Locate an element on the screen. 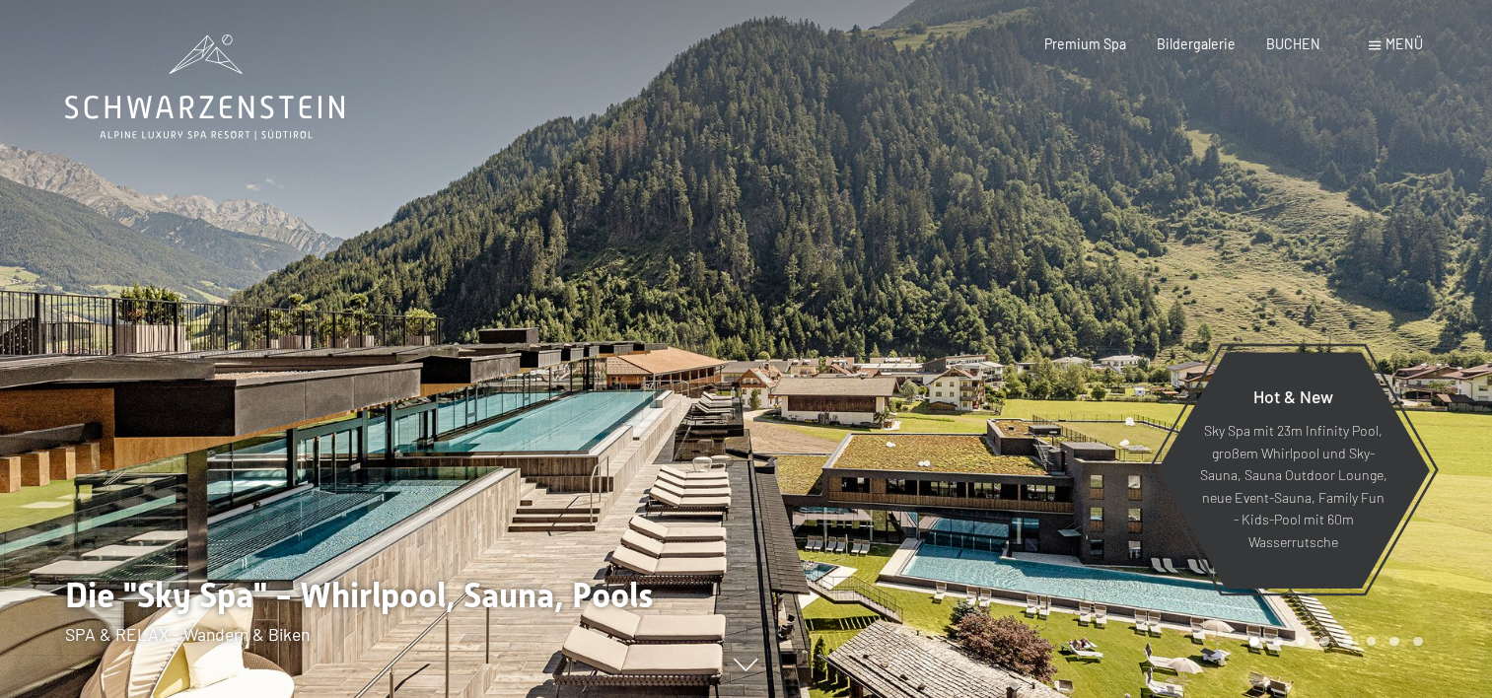 This screenshot has width=1492, height=698. div: Carousel Page 6 is located at coordinates (1372, 642).